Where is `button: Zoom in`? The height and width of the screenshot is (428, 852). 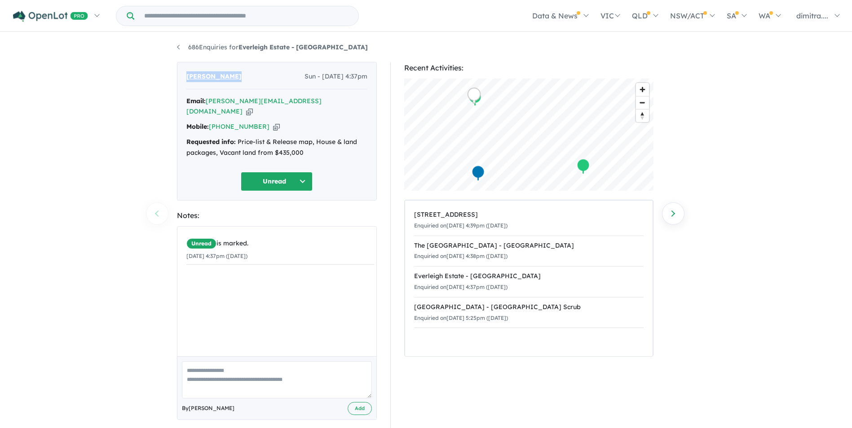 button: Zoom in is located at coordinates (642, 89).